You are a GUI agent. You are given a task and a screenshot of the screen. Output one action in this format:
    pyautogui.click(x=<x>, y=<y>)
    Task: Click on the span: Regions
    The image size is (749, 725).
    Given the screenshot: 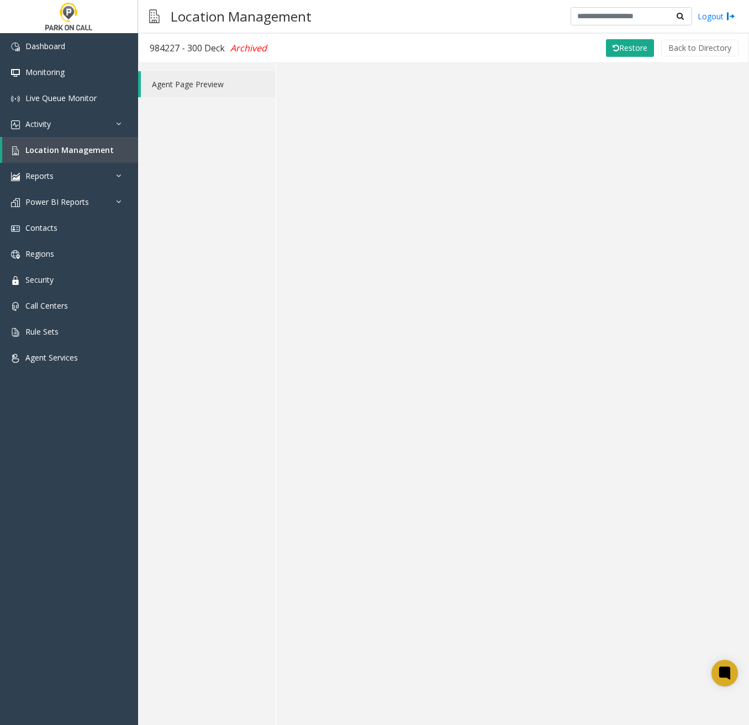 What is the action you would take?
    pyautogui.click(x=40, y=254)
    